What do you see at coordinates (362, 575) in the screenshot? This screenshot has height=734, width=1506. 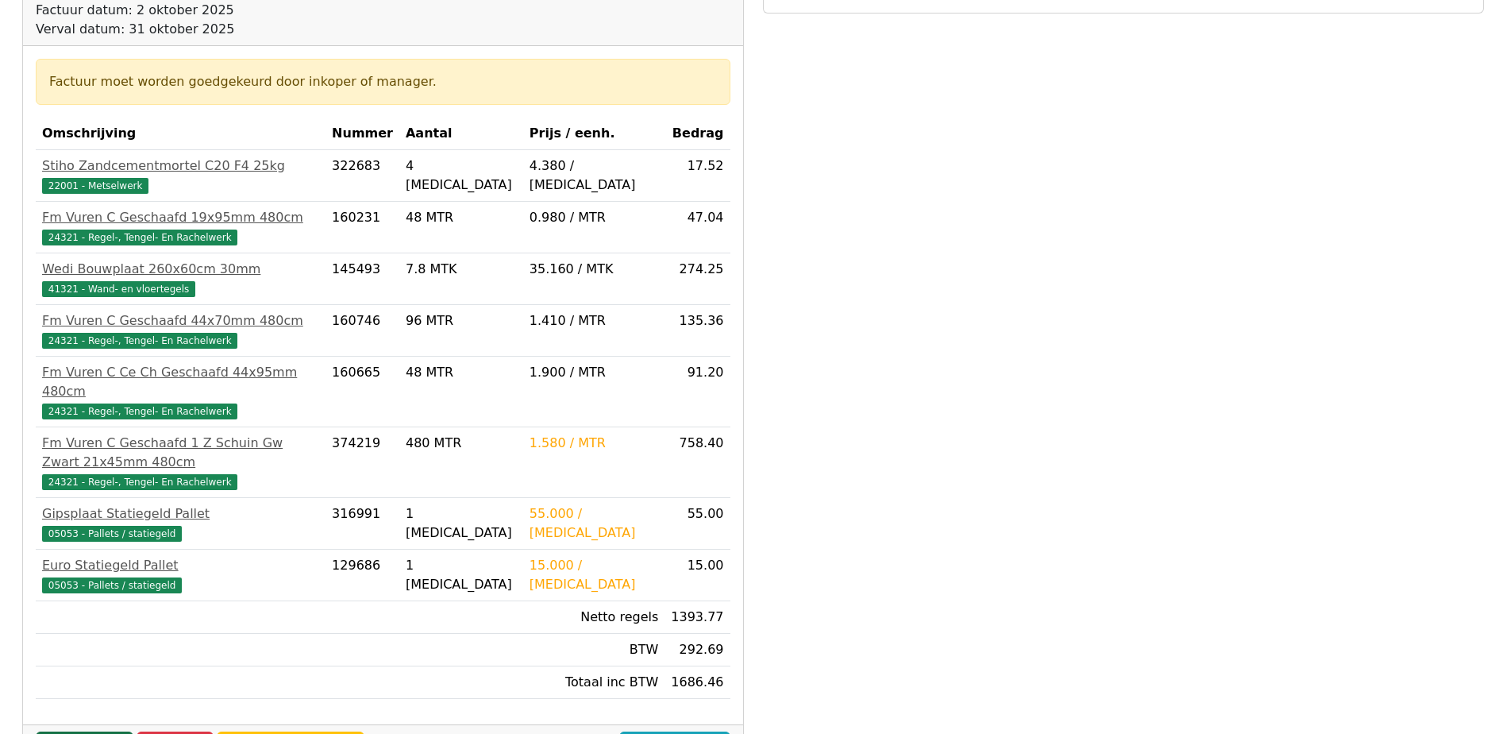 I see `td: 129686` at bounding box center [362, 575].